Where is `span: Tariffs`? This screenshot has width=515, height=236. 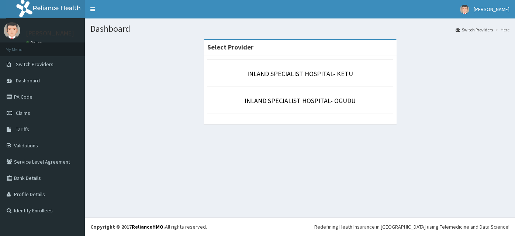 span: Tariffs is located at coordinates (23, 129).